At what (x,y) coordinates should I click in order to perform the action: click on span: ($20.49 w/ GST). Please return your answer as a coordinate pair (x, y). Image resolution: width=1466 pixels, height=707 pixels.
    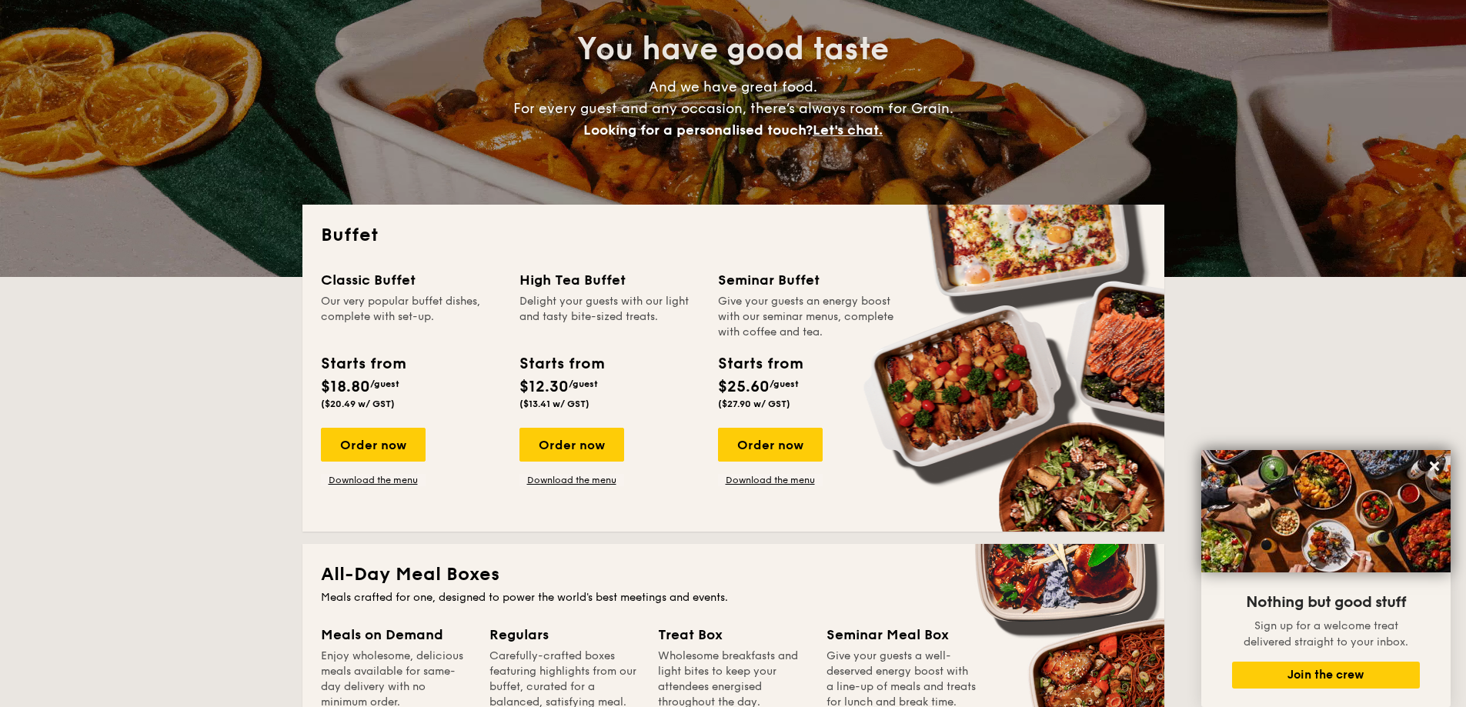
    Looking at the image, I should click on (358, 404).